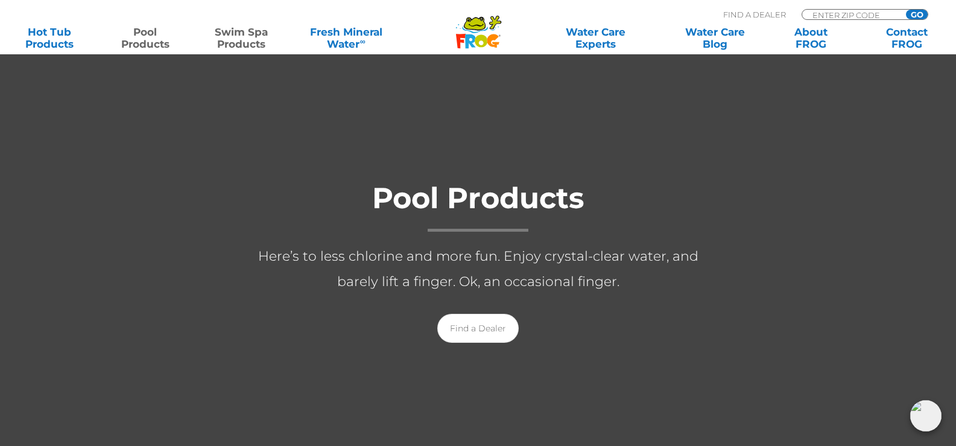 This screenshot has height=446, width=956. What do you see at coordinates (917, 14) in the screenshot?
I see `input: GO` at bounding box center [917, 14].